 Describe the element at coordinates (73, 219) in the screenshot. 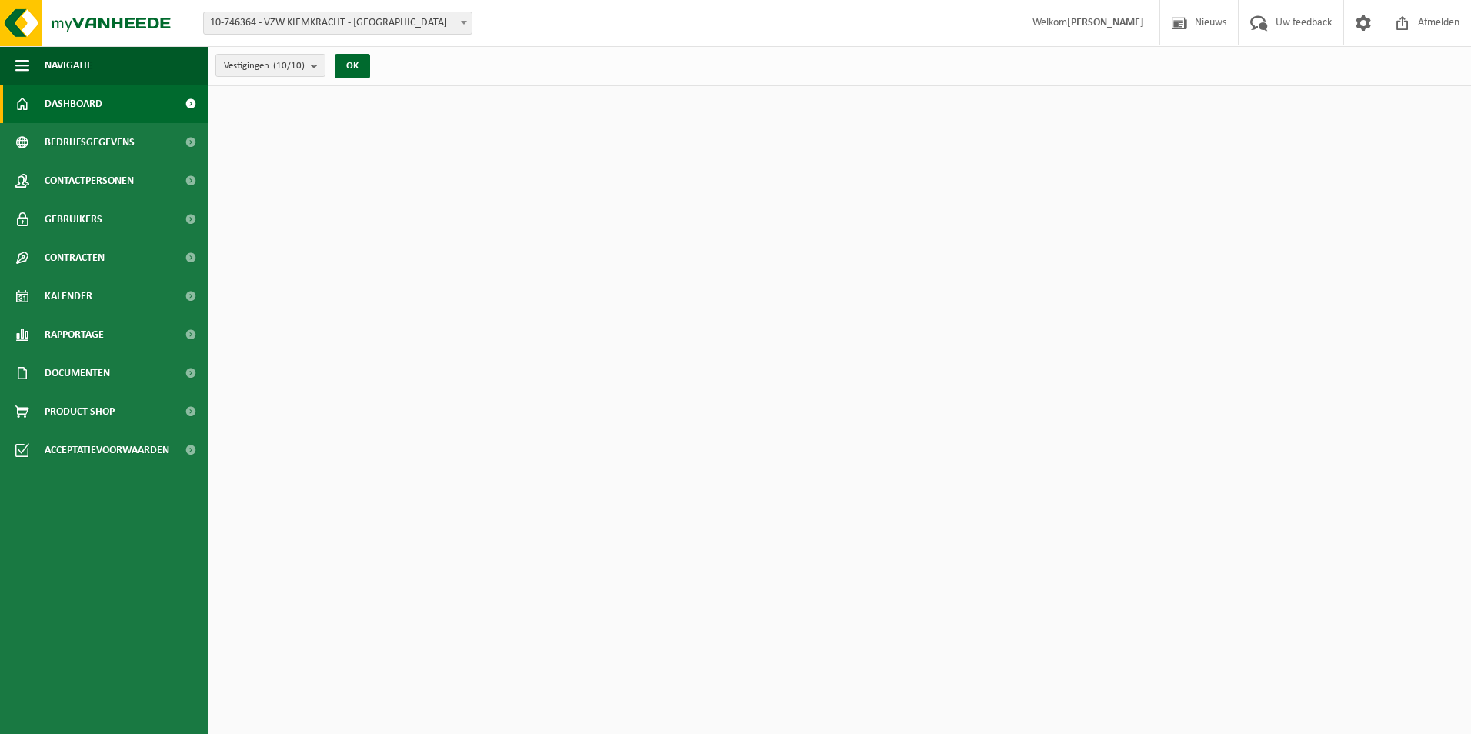

I see `span: Gebruikers` at that location.